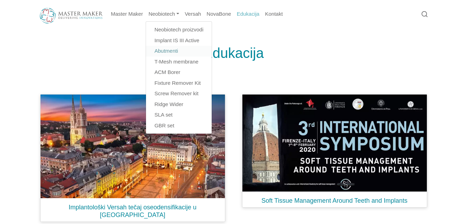  What do you see at coordinates (179, 41) in the screenshot?
I see `a: Implant IS III Active` at bounding box center [179, 41].